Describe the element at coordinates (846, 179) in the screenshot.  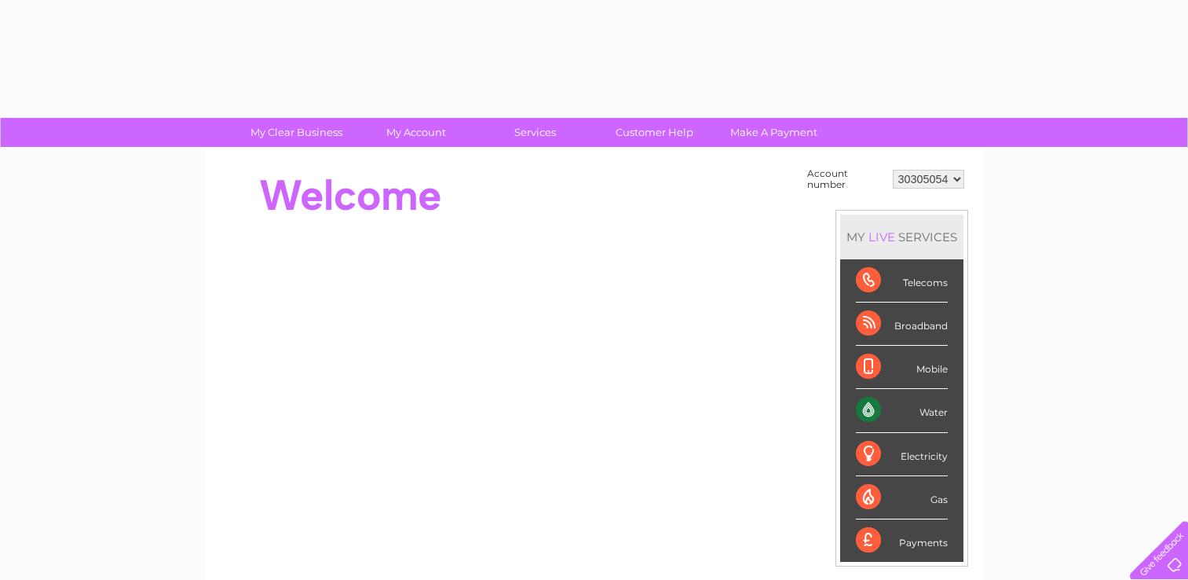
I see `td: Account number` at that location.